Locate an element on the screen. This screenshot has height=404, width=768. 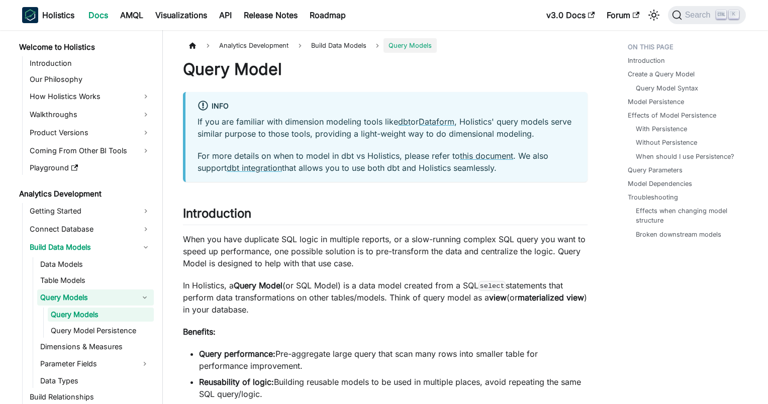
a: dbt integration is located at coordinates (254, 168).